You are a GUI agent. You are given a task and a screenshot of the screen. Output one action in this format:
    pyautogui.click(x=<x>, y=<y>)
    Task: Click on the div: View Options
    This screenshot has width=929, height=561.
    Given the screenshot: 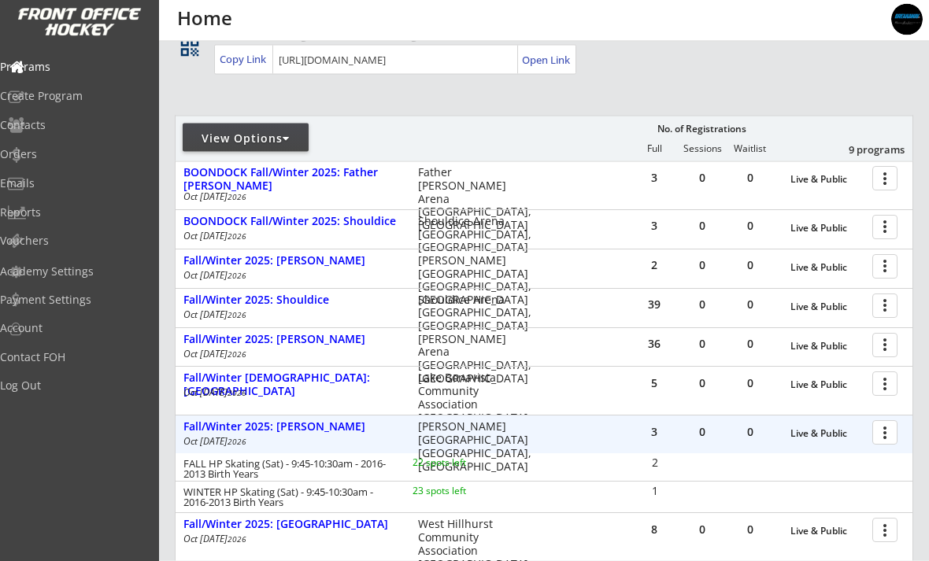 What is the action you would take?
    pyautogui.click(x=246, y=139)
    